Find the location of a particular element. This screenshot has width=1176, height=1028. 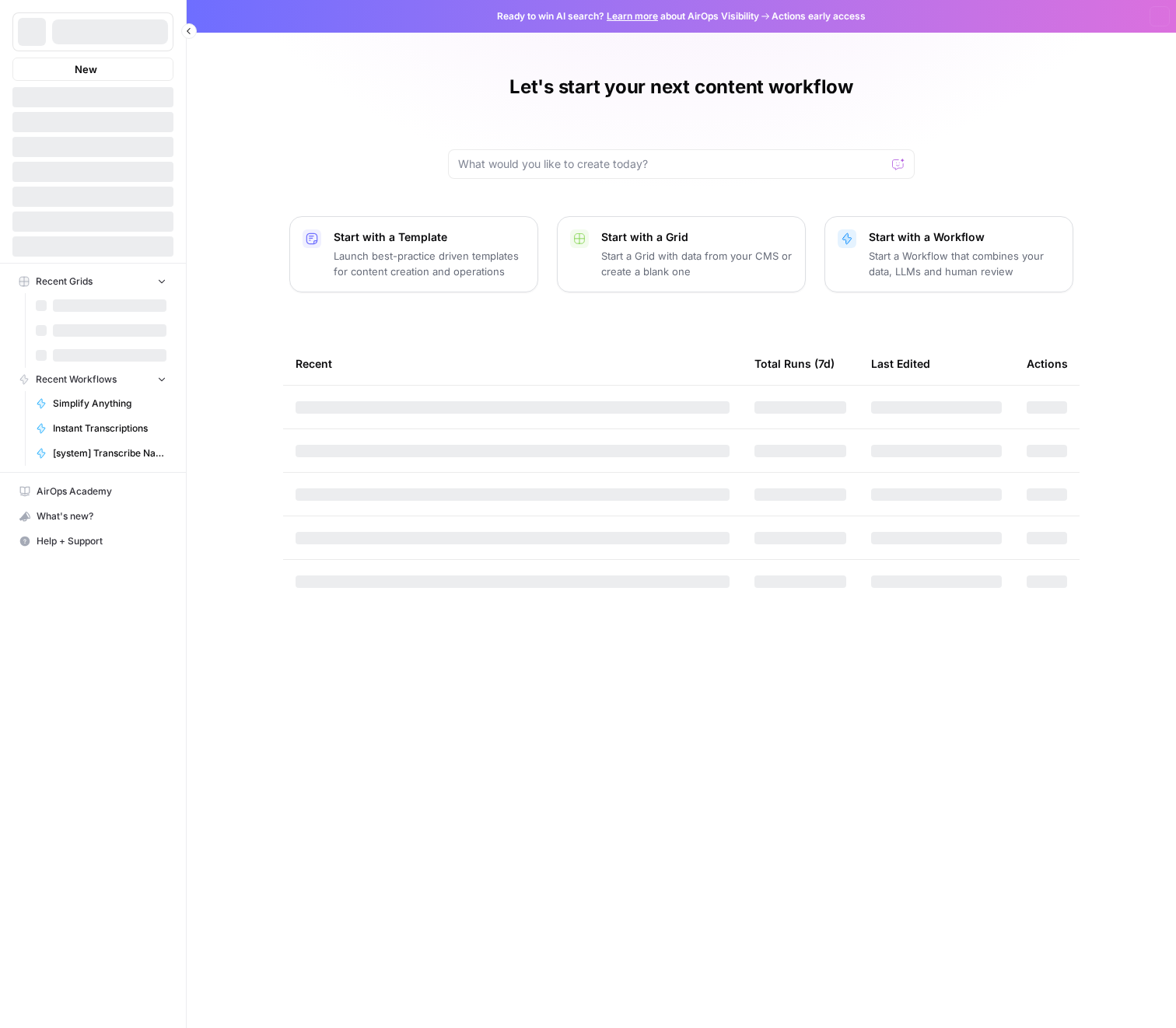

p: Launch best-practice driven templates for content creation and operations is located at coordinates (430, 264).